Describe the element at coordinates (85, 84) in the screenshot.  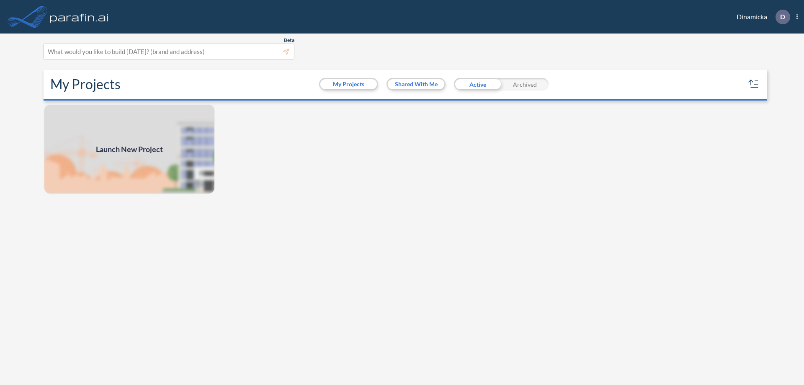
I see `h2: My Projects` at that location.